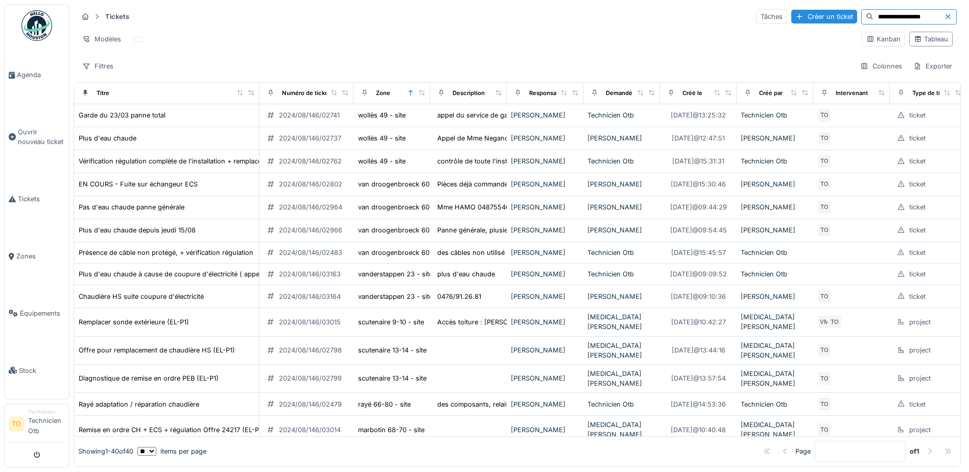 Image resolution: width=969 pixels, height=472 pixels. What do you see at coordinates (310, 161) in the screenshot?
I see `div: 2024/08/146/02762` at bounding box center [310, 161].